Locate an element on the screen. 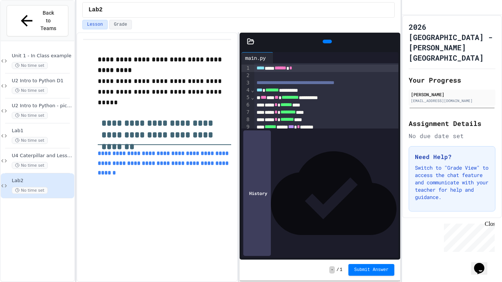 The height and width of the screenshot is (282, 502). p: Switch to "Grade View" to access the chat feature and communicate with your teacher for help and ... is located at coordinates (452, 183).